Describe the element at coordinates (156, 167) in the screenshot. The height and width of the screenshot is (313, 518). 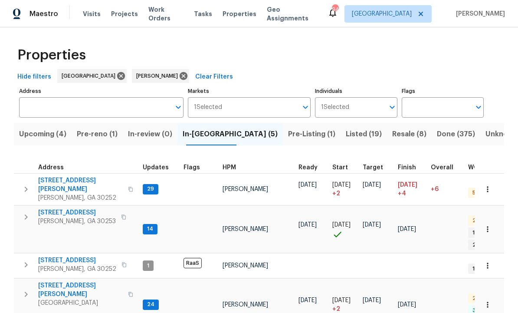
I see `span: Updates` at that location.